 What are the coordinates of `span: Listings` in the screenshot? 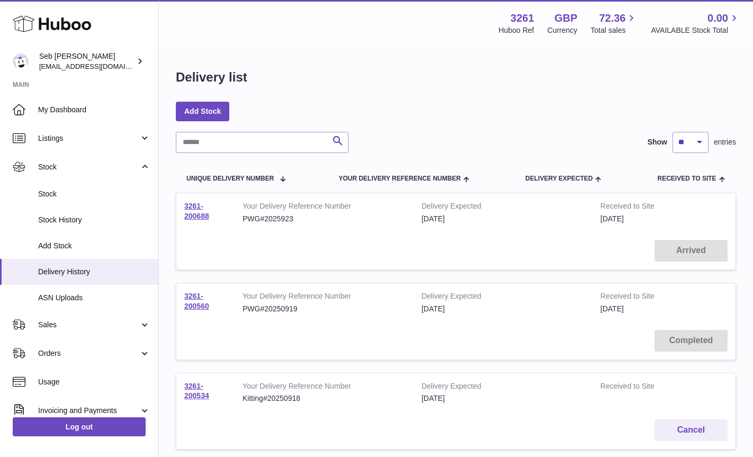 It's located at (88, 138).